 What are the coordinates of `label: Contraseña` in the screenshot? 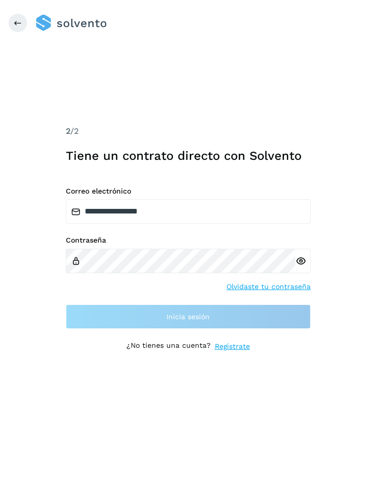 It's located at (188, 240).